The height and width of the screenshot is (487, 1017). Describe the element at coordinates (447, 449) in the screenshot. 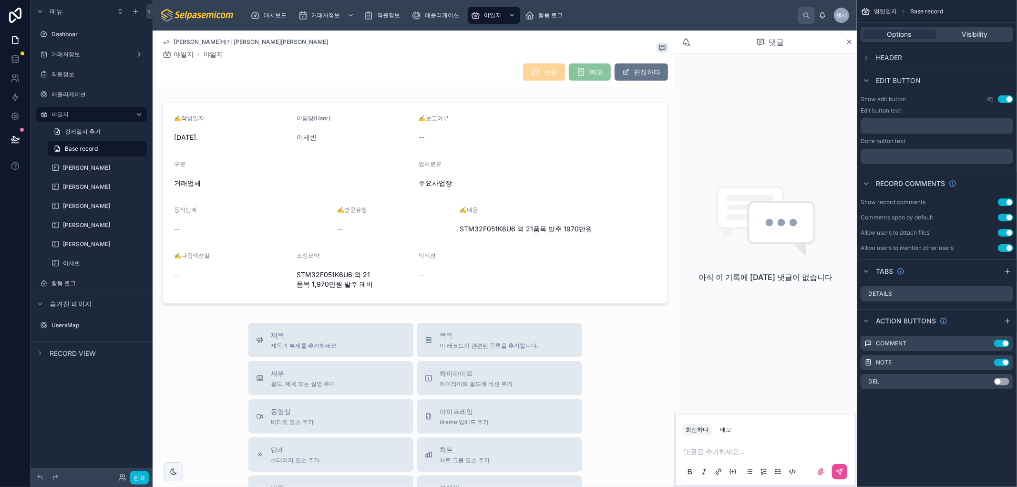

I see `font: 차트` at that location.